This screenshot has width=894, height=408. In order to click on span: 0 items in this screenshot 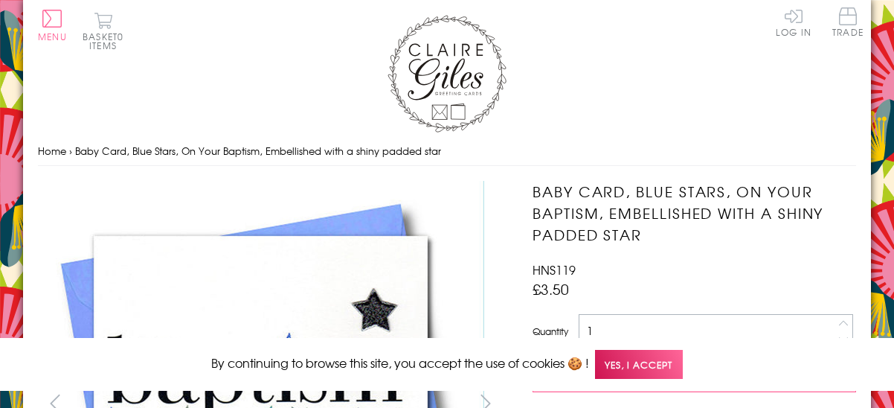, I will do `click(106, 41)`.